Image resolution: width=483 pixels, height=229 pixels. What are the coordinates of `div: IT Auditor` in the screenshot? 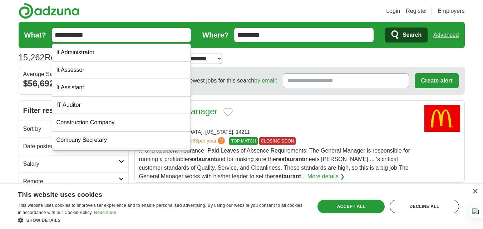 It's located at (121, 105).